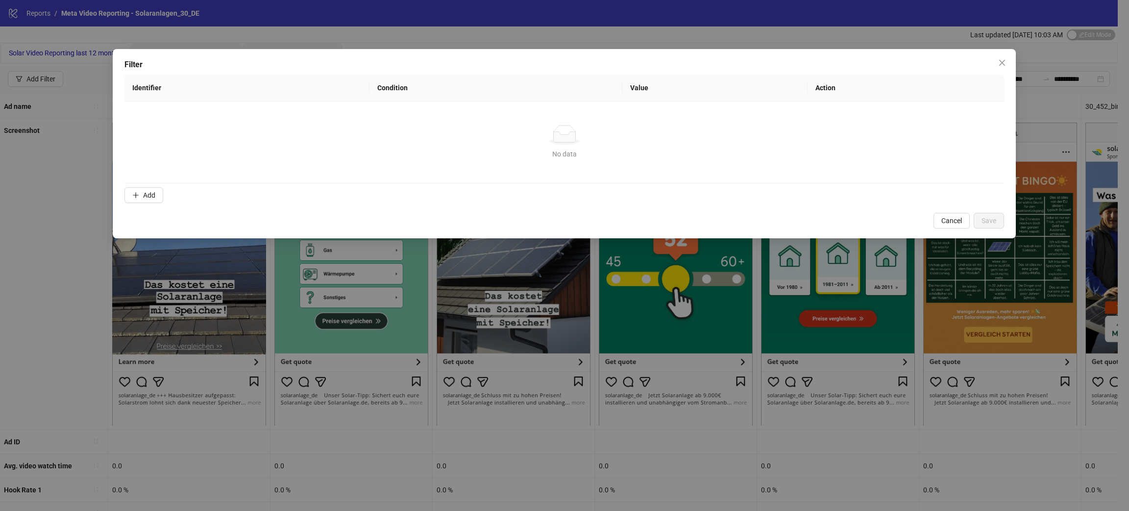 This screenshot has width=1129, height=511. Describe the element at coordinates (564, 154) in the screenshot. I see `div: No data` at that location.